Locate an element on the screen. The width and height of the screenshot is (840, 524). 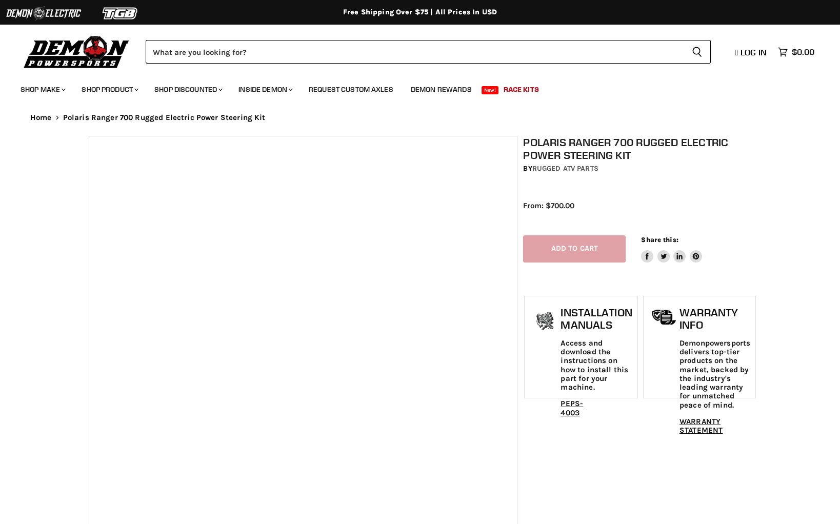
img: warranty-icon.png is located at coordinates (664, 317).